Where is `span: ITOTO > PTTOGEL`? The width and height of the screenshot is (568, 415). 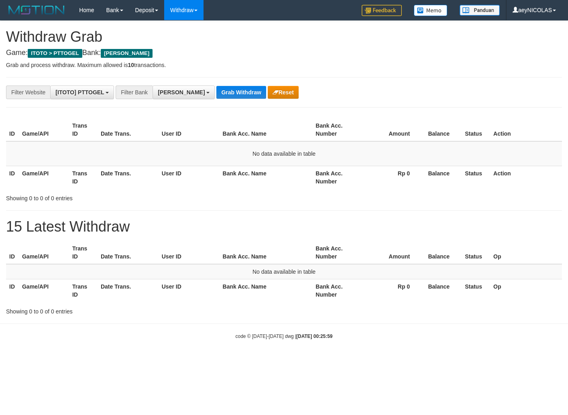 span: ITOTO > PTTOGEL is located at coordinates (55, 53).